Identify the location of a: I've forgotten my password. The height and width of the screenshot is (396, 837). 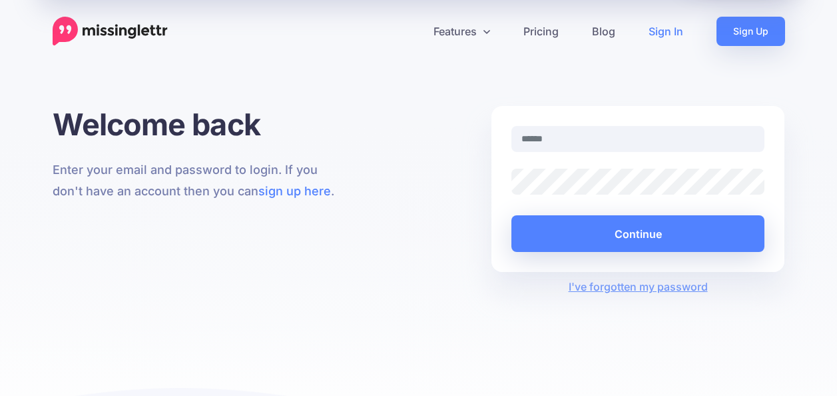
(638, 286).